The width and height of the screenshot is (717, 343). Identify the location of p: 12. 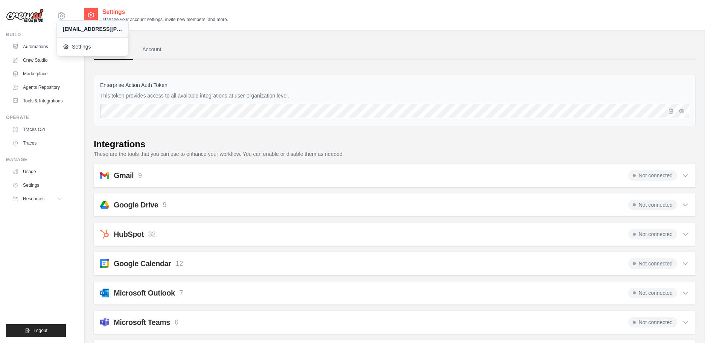
(179, 263).